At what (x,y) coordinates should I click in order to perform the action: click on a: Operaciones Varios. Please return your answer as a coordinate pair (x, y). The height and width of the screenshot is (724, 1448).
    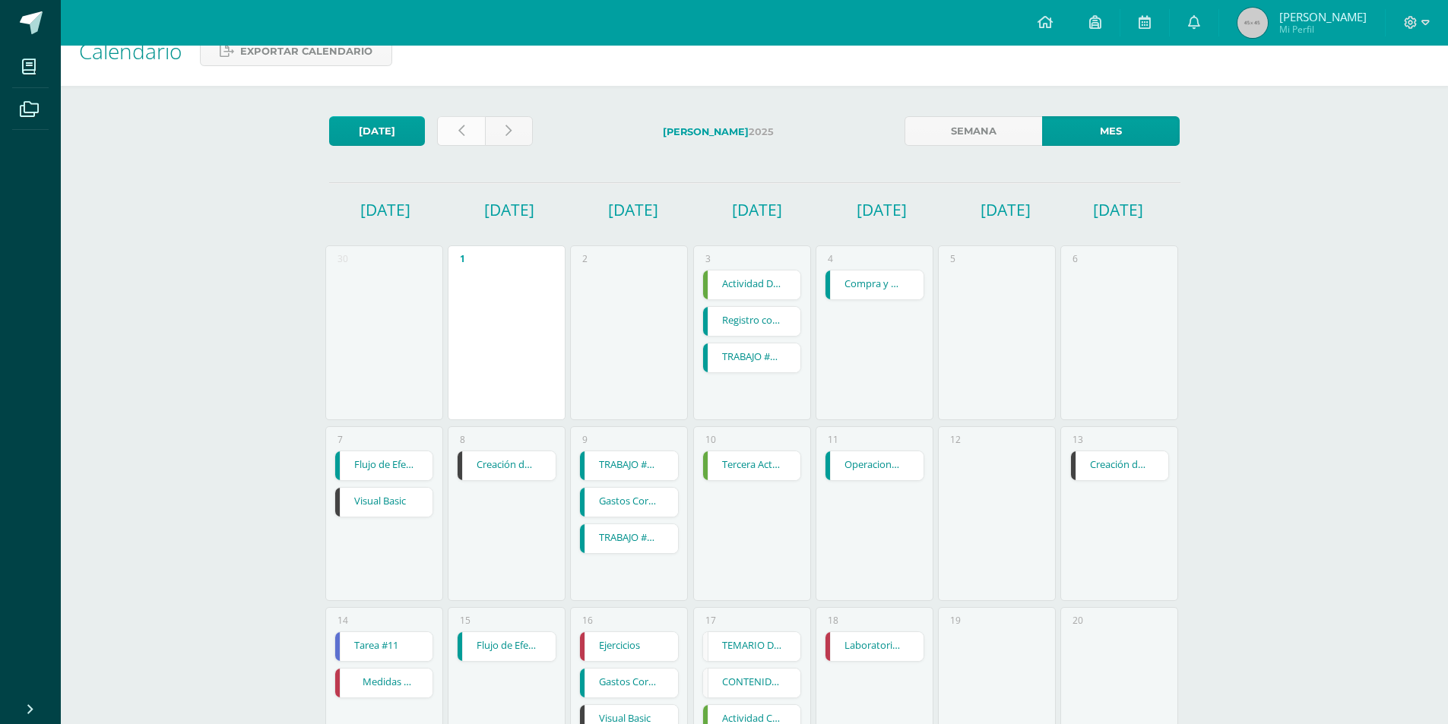
    Looking at the image, I should click on (874, 466).